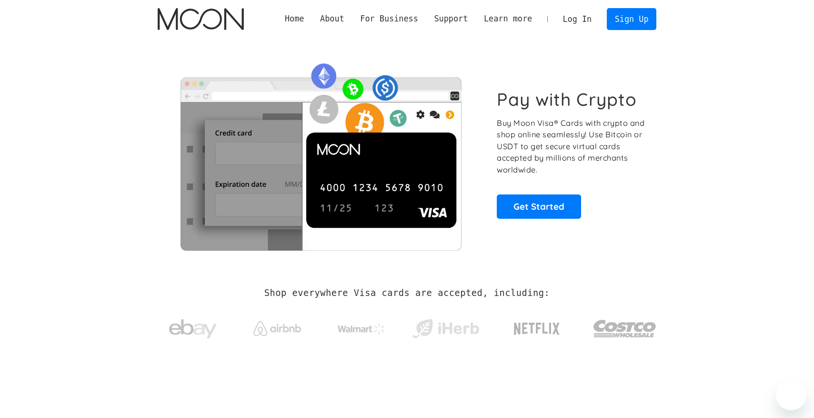 The image size is (814, 418). I want to click on a: Sign Up, so click(632, 19).